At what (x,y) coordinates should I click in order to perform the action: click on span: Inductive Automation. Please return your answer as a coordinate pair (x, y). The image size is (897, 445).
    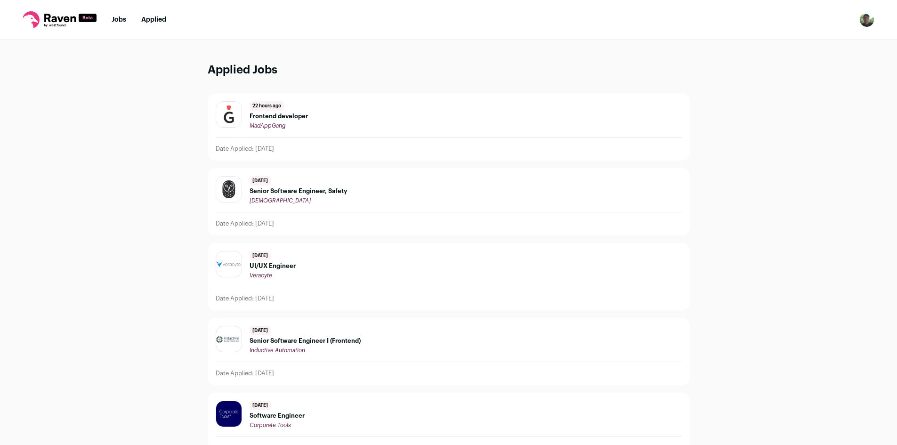
    Looking at the image, I should click on (277, 350).